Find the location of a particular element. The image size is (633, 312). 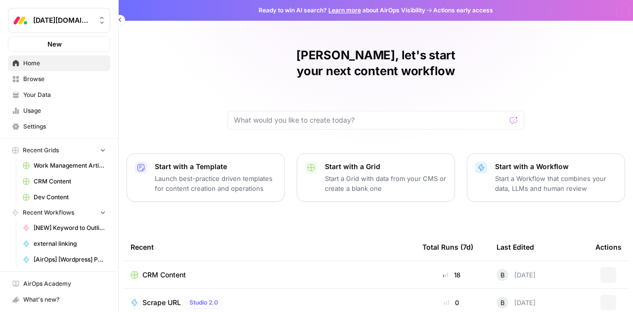

span: AirOps Academy is located at coordinates (64, 284).